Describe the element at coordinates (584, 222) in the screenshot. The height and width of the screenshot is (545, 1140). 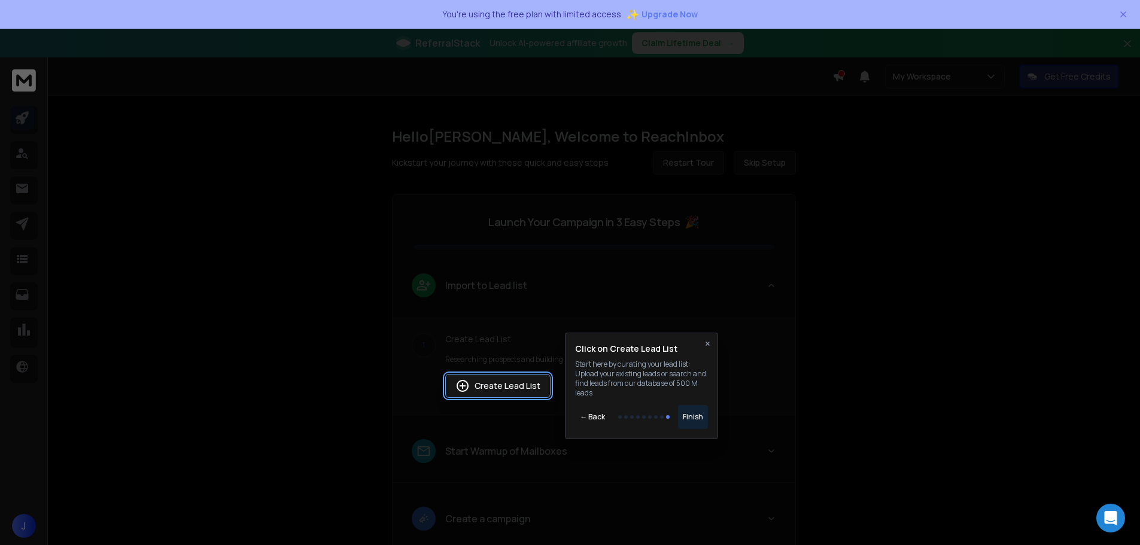
I see `p: Launch Your Campaign in 3 Easy Steps` at that location.